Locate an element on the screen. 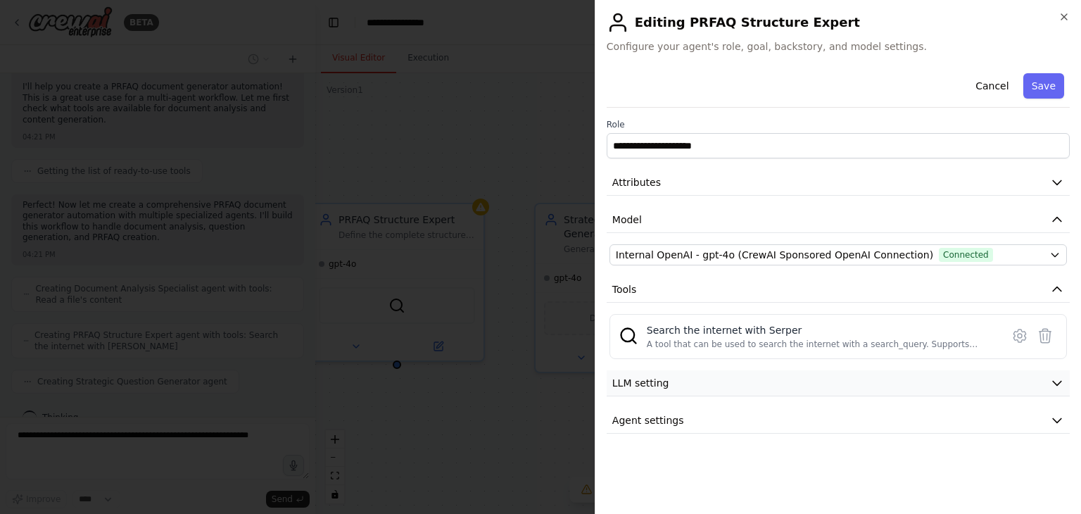 The height and width of the screenshot is (514, 1081). button: Model is located at coordinates (838, 220).